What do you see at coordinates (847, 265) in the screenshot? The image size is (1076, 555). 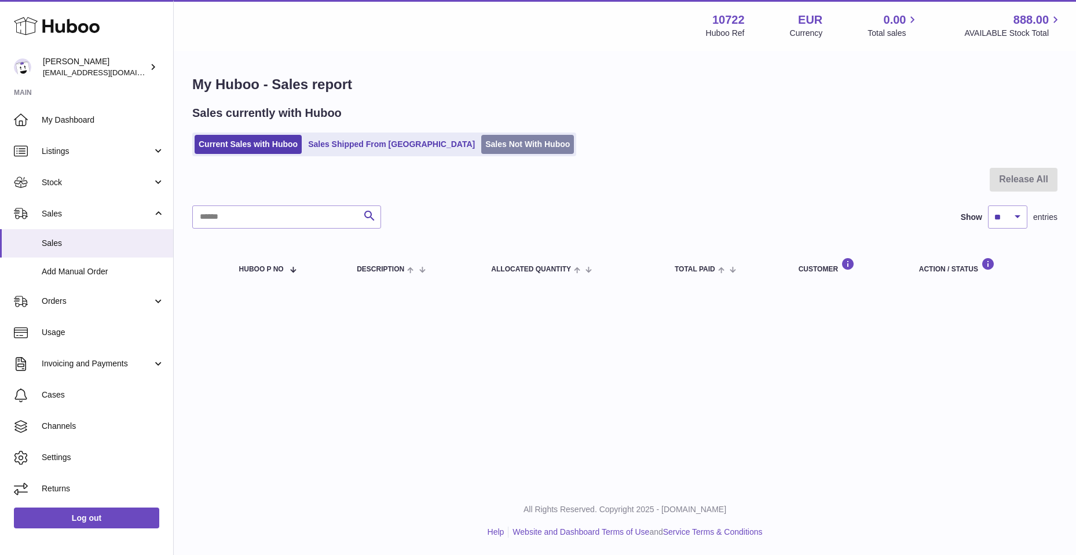 I see `div: Customer` at bounding box center [847, 265].